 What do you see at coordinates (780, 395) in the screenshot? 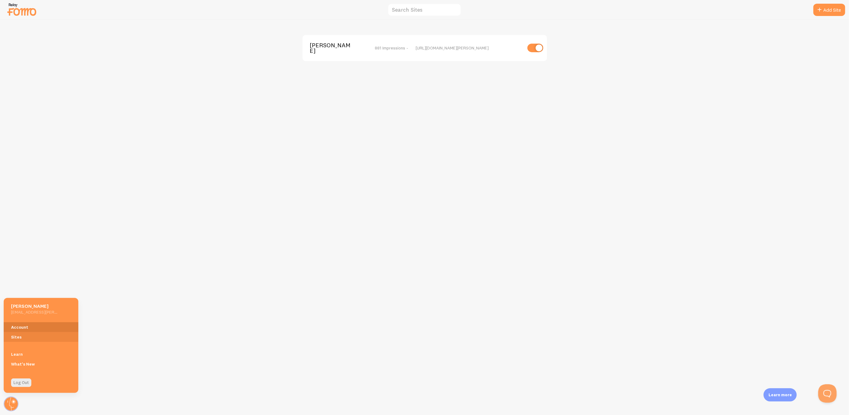
I see `p: Learn more` at bounding box center [780, 395].